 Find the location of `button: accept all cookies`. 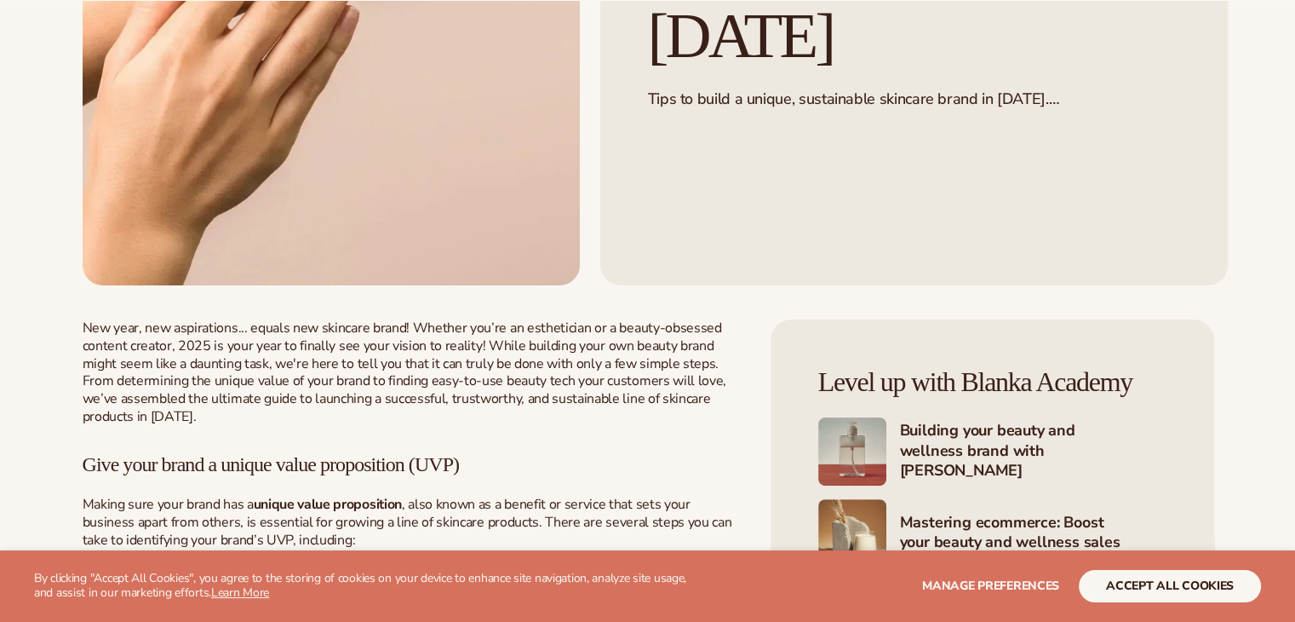

button: accept all cookies is located at coordinates (1170, 586).